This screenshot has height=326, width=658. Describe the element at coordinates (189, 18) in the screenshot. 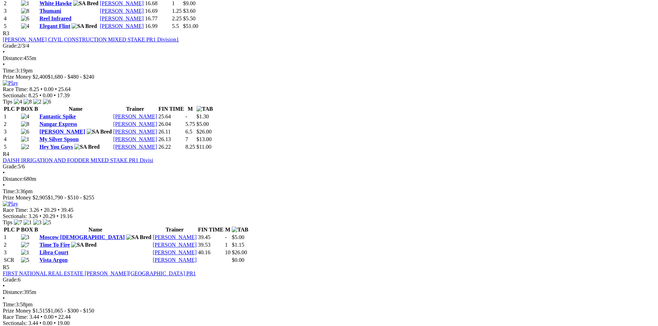

I see `span: $5.50` at that location.